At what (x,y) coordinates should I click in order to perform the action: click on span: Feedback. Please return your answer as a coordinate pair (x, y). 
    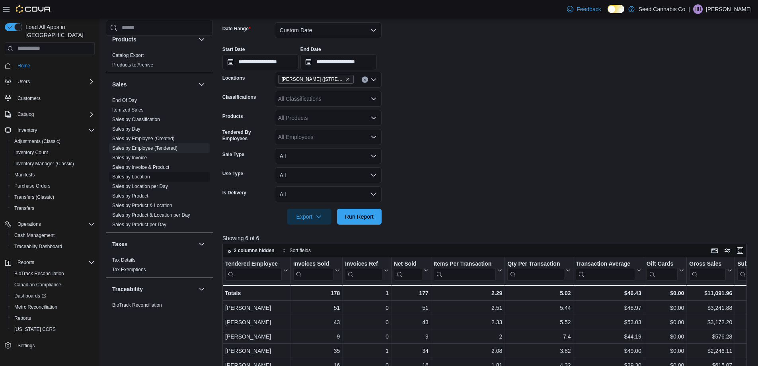
    Looking at the image, I should click on (589, 9).